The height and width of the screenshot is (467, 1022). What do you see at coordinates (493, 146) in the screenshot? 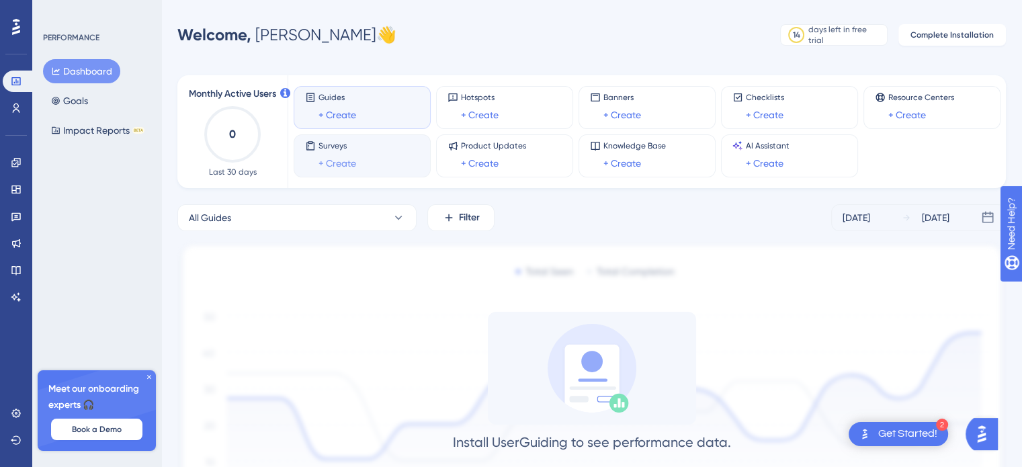
I see `span: Product Updates` at bounding box center [493, 146].